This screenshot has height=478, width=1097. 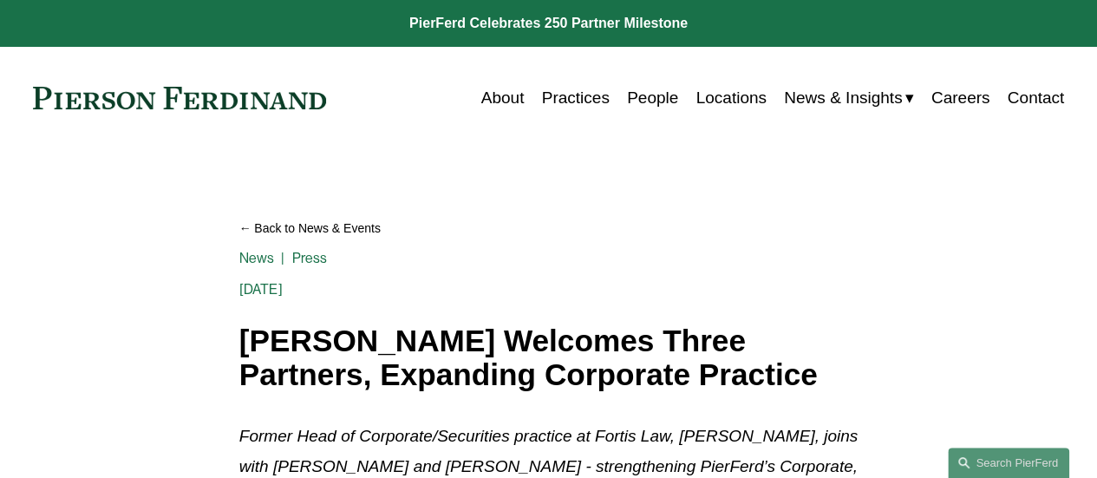 What do you see at coordinates (848, 98) in the screenshot?
I see `a: folder dropdown` at bounding box center [848, 98].